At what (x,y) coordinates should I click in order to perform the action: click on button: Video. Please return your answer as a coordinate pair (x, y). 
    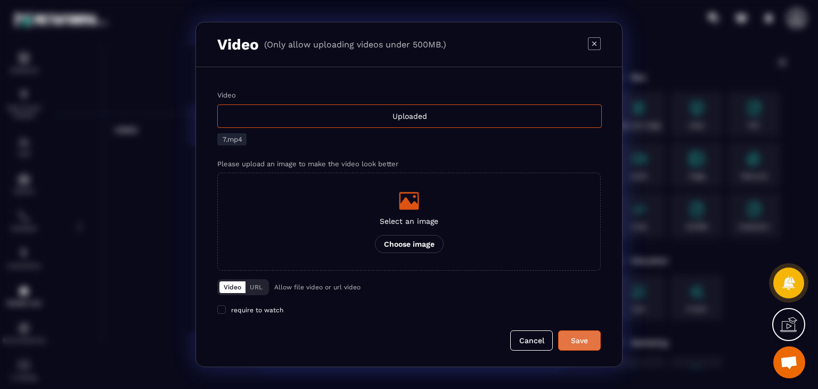
    Looking at the image, I should click on (232, 287).